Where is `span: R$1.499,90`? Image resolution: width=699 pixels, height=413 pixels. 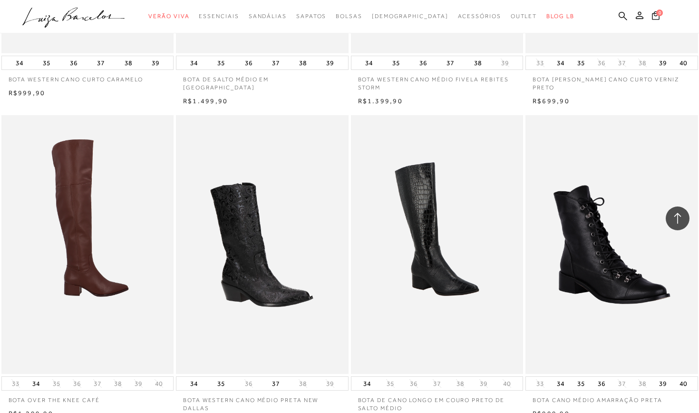 span: R$1.499,90 is located at coordinates (206, 101).